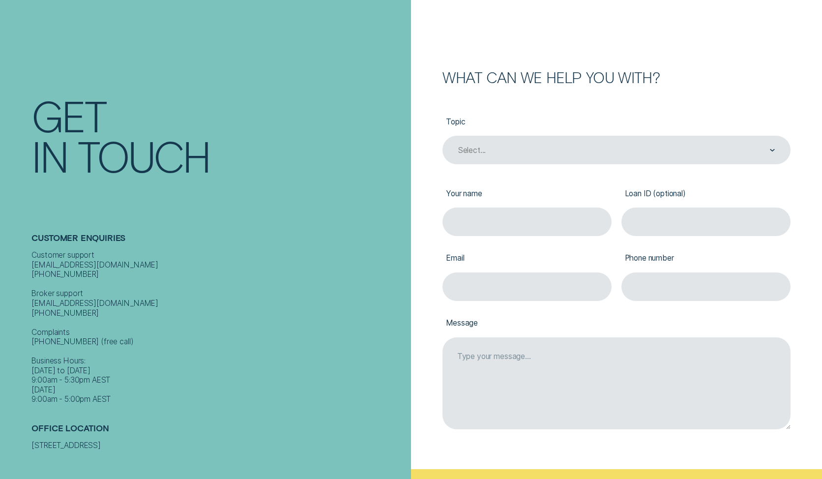  Describe the element at coordinates (527, 259) in the screenshot. I see `label: Email` at that location.